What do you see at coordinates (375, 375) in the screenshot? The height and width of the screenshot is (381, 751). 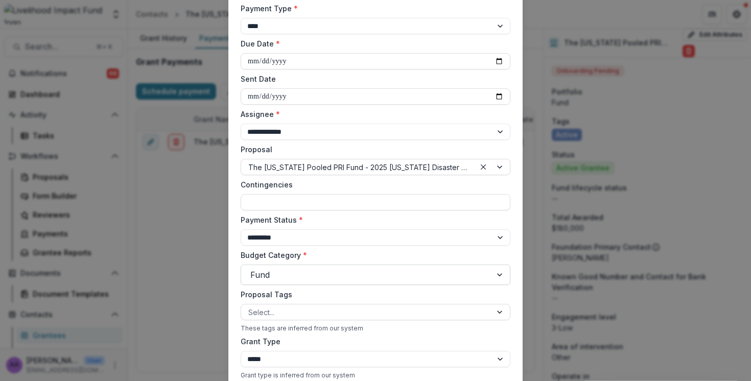 I see `div: Grant type is inferred from our system` at bounding box center [375, 375].